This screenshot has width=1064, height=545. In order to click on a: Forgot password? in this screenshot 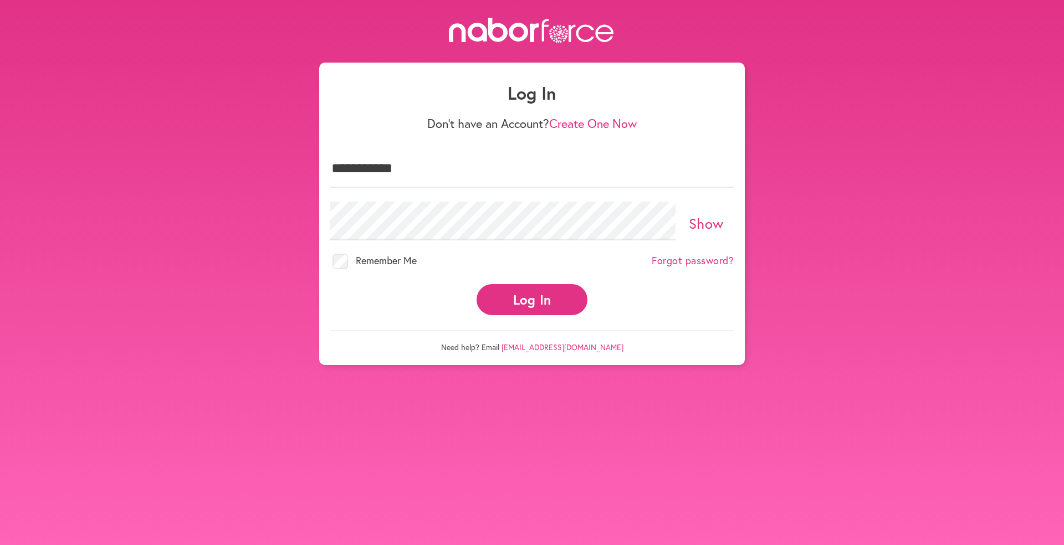, I will do `click(693, 261)`.